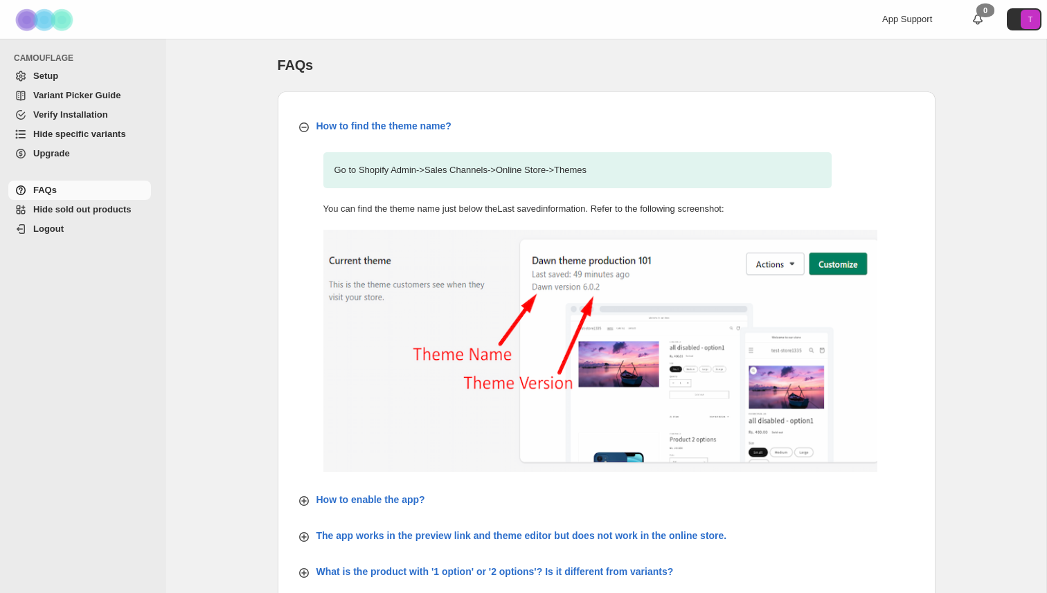 This screenshot has height=593, width=1047. I want to click on p: The app works in the preview link and theme editor but does not work in the online store., so click(521, 536).